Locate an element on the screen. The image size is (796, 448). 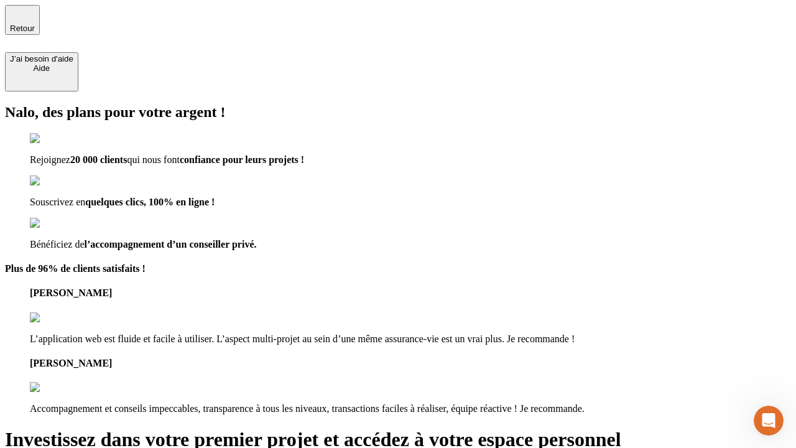
span: quelques clics, 100% en ligne ! is located at coordinates (150, 201).